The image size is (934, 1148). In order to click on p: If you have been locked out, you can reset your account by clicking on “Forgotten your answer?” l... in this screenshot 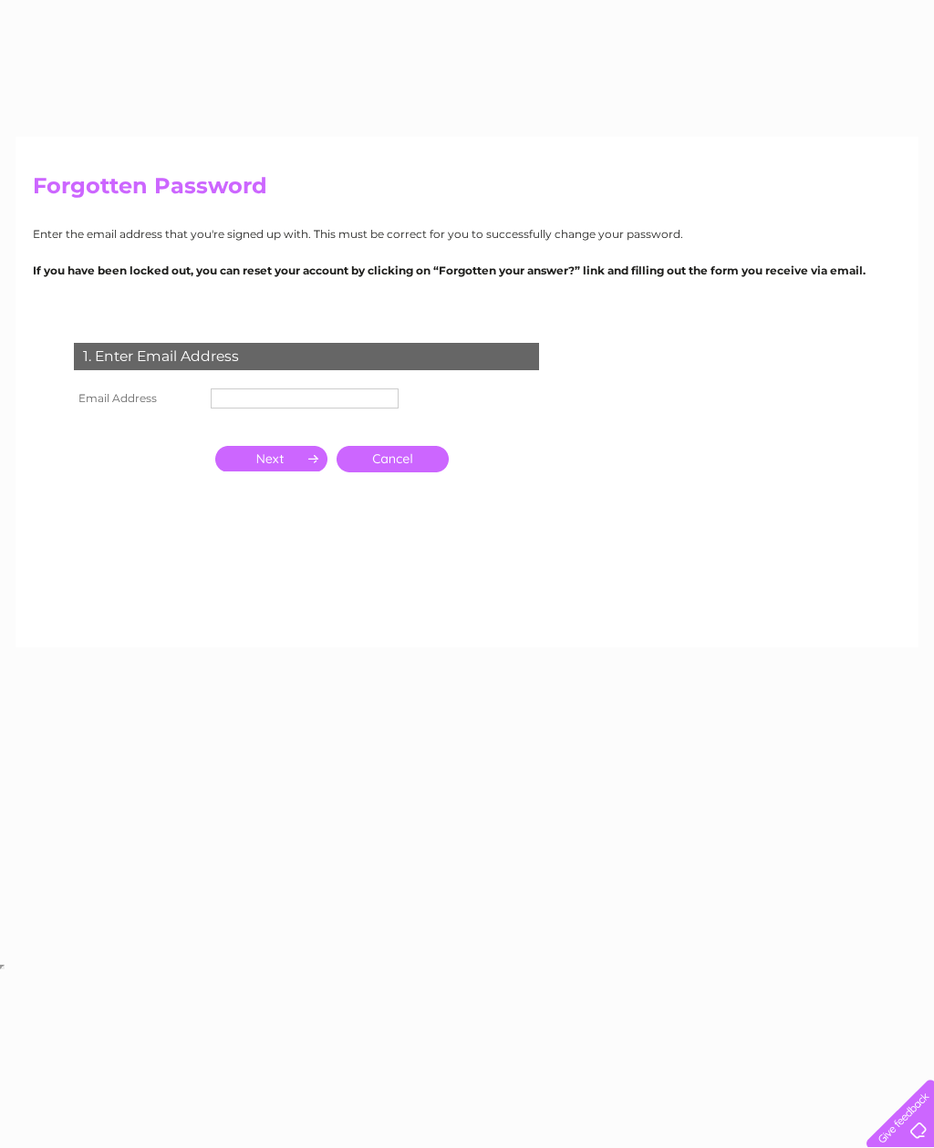, I will do `click(467, 270)`.